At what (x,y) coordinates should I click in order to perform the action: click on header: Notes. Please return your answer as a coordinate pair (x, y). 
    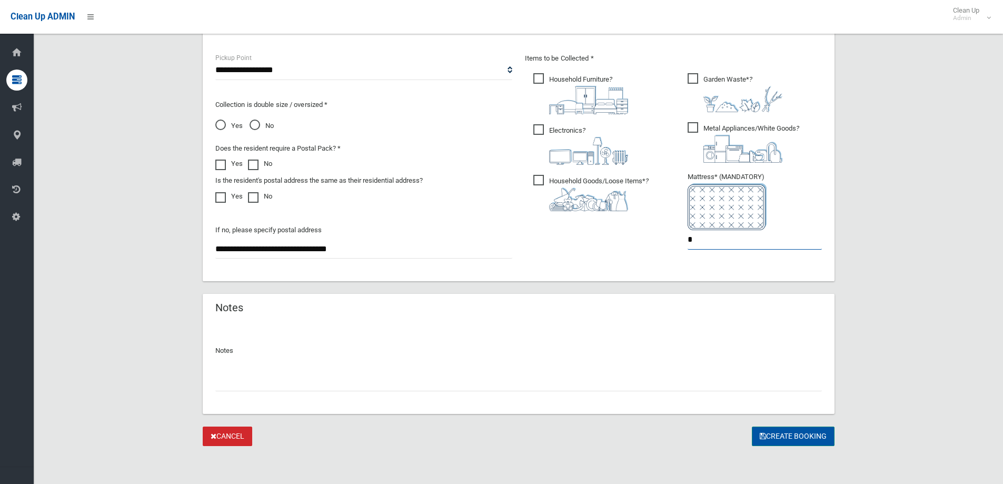
    Looking at the image, I should click on (229, 307).